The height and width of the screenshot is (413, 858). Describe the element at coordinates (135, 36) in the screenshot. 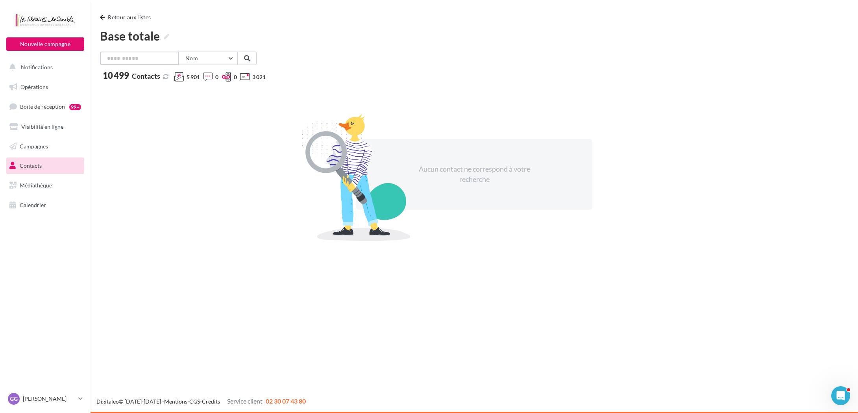

I see `span: Base totale` at that location.